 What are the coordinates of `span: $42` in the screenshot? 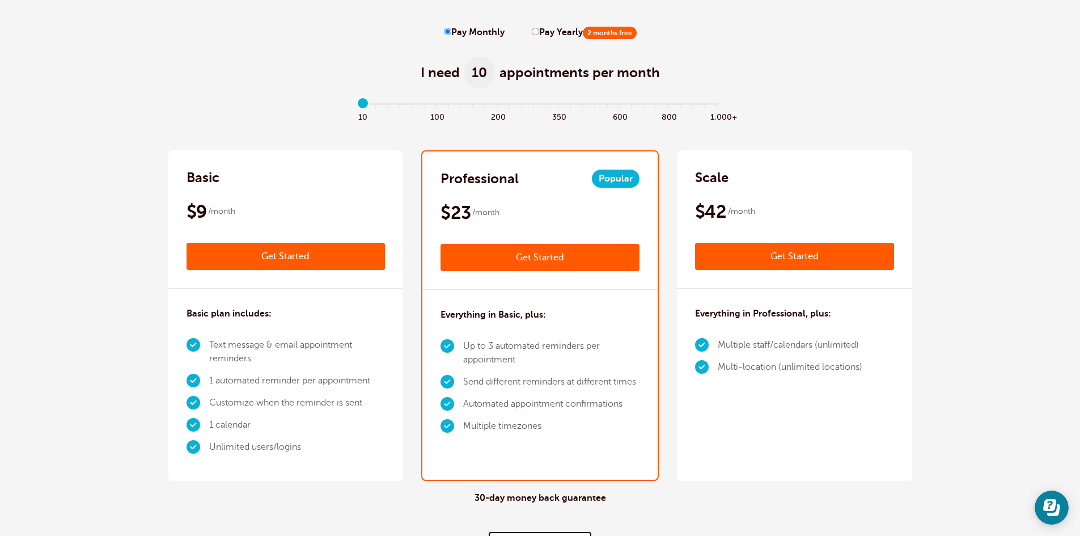 It's located at (711, 212).